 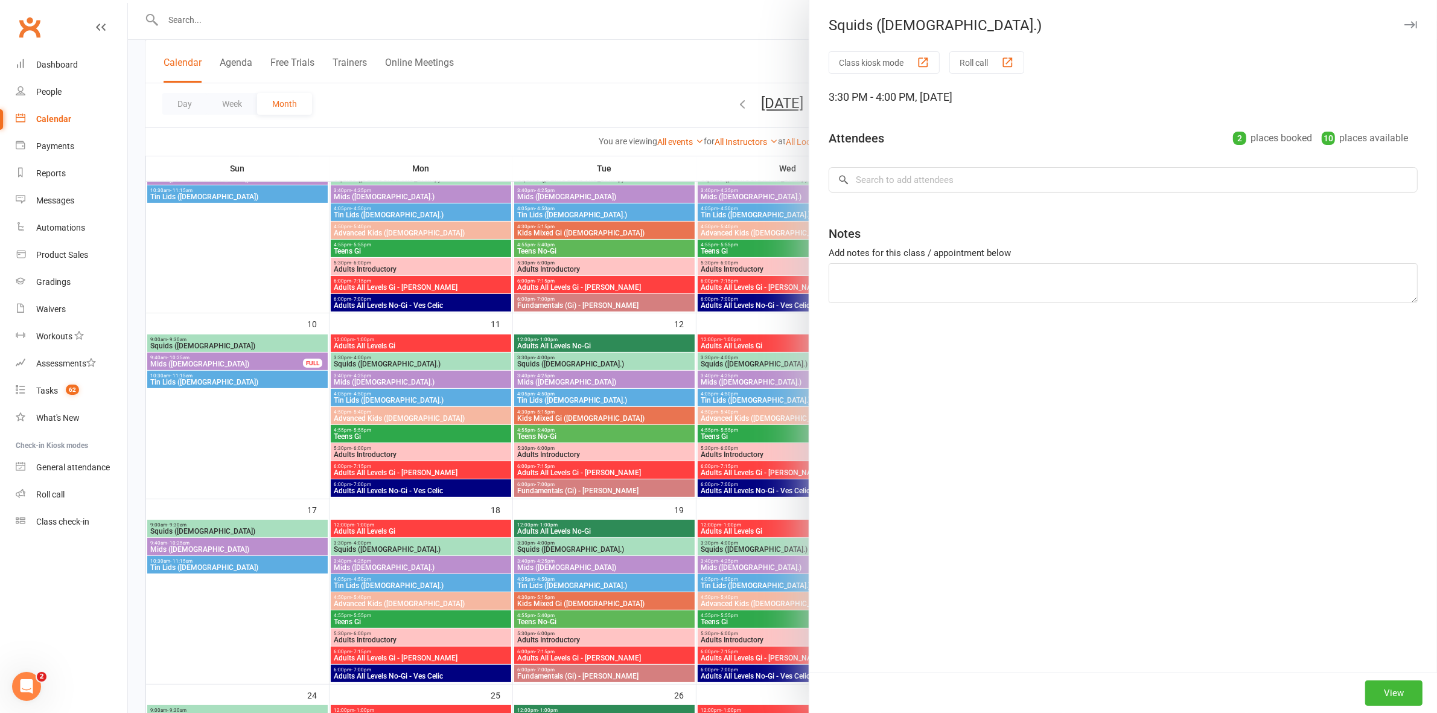 What do you see at coordinates (60, 228) in the screenshot?
I see `div: Automations` at bounding box center [60, 228].